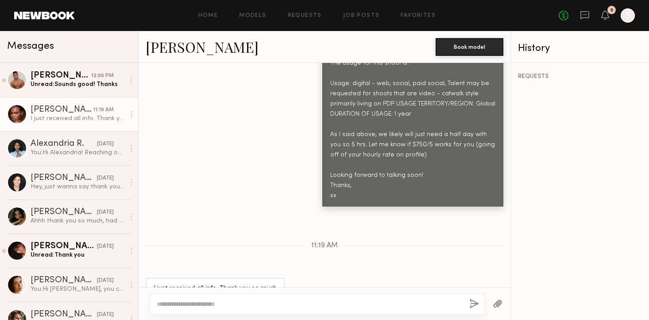 This screenshot has height=320, width=649. I want to click on button: Book model, so click(470, 47).